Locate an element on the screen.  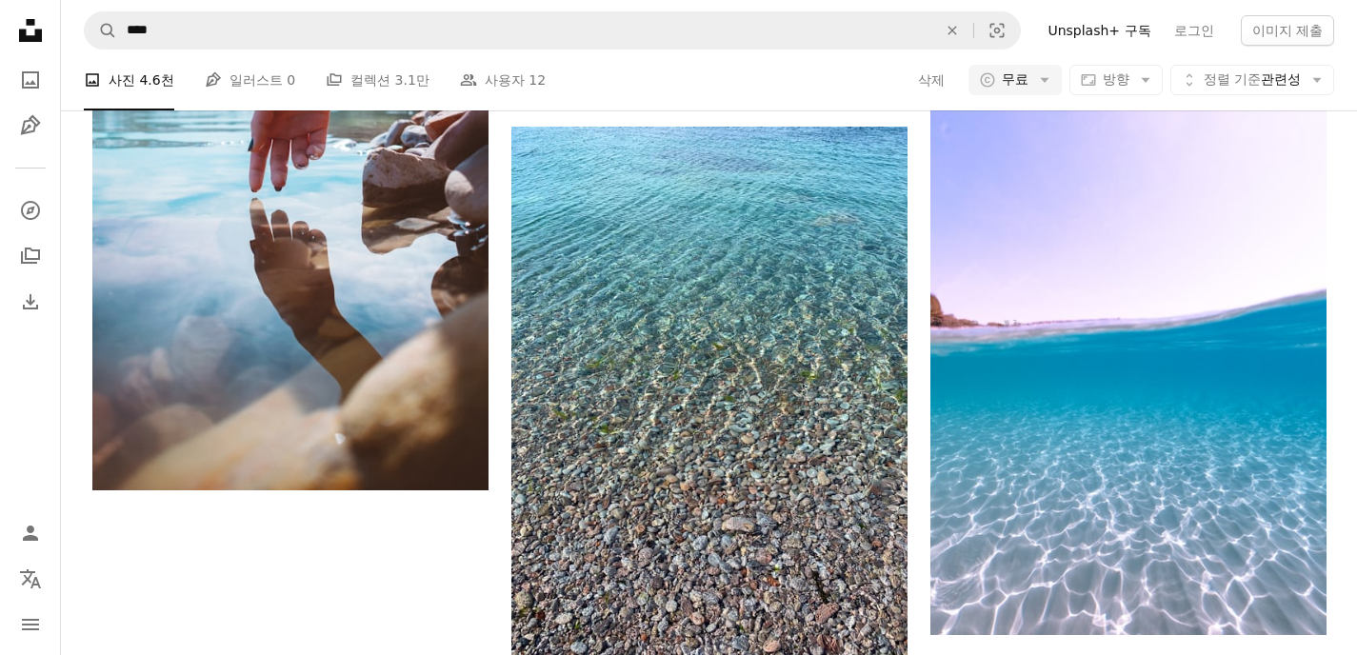
a: 사진 is located at coordinates (30, 80).